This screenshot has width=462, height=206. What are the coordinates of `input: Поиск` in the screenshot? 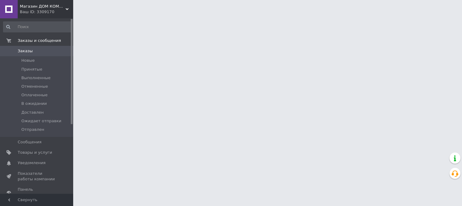 It's located at (38, 27).